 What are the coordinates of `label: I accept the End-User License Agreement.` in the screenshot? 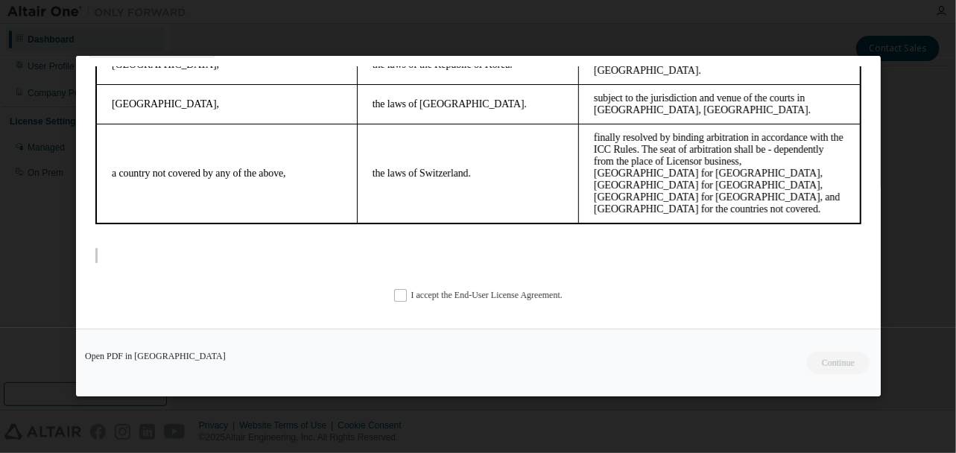 It's located at (478, 295).